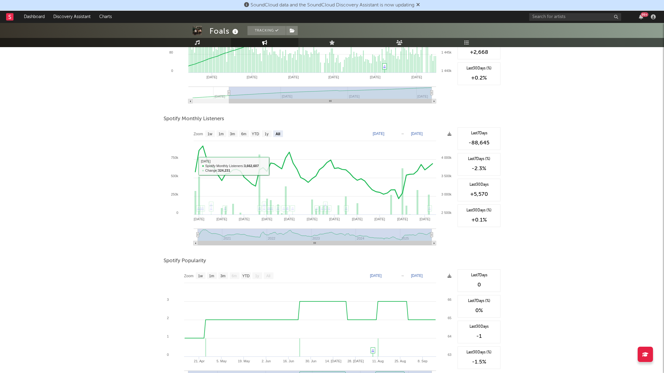 This screenshot has height=373, width=664. Describe the element at coordinates (575, 17) in the screenshot. I see `input: Search for artists` at that location.